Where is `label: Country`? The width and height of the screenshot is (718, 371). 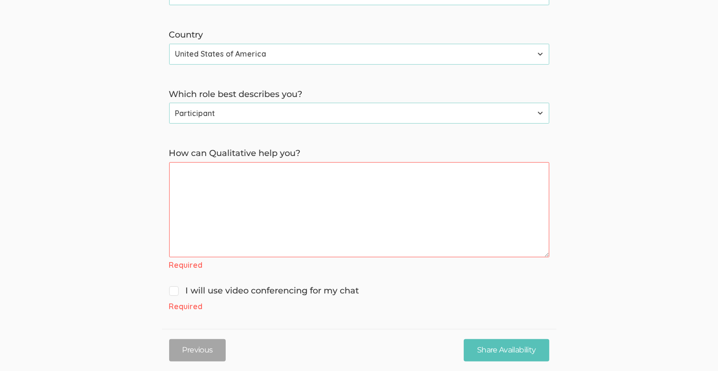
label: Country is located at coordinates (359, 35).